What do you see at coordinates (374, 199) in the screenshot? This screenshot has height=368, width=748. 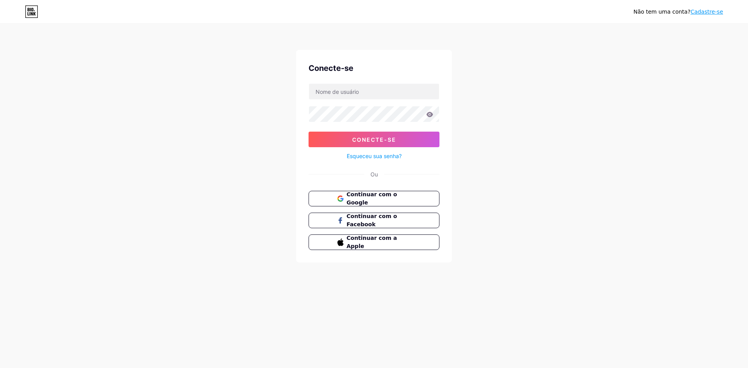 I see `a: Continuar com o Google` at bounding box center [374, 199].